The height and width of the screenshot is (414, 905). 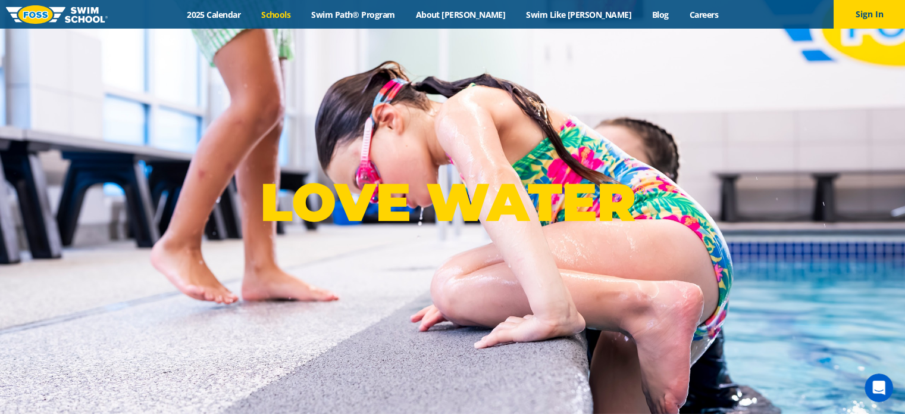 What do you see at coordinates (214, 14) in the screenshot?
I see `a: 2025 Calendar` at bounding box center [214, 14].